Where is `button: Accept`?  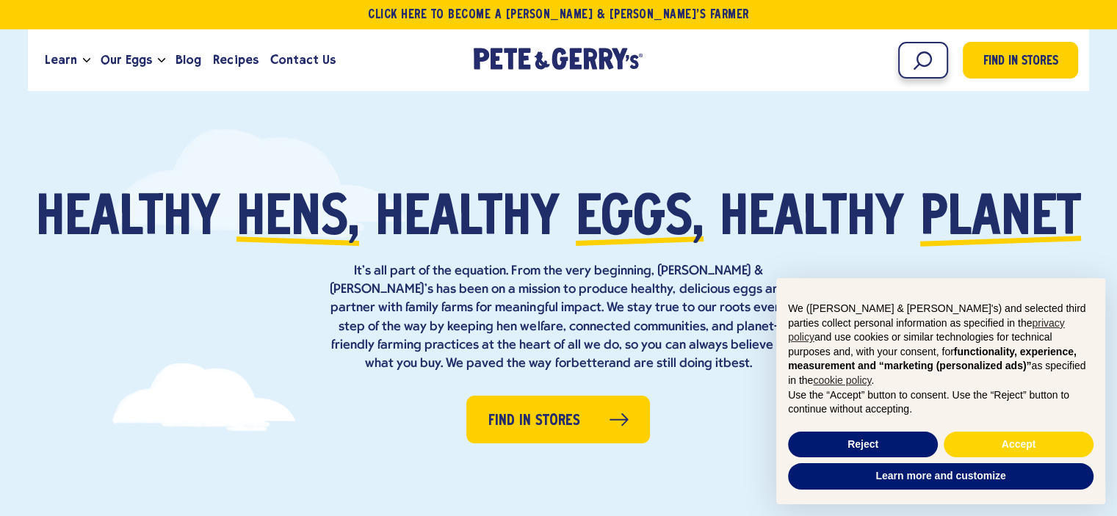
button: Accept is located at coordinates (1019, 445).